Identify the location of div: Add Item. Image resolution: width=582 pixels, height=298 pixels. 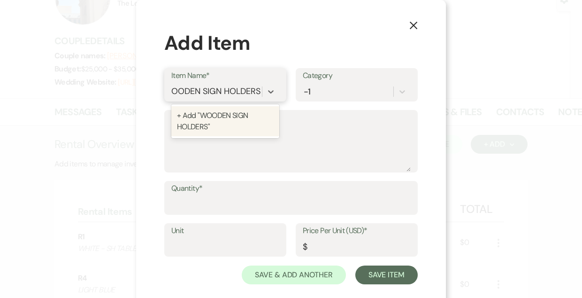
(291, 43).